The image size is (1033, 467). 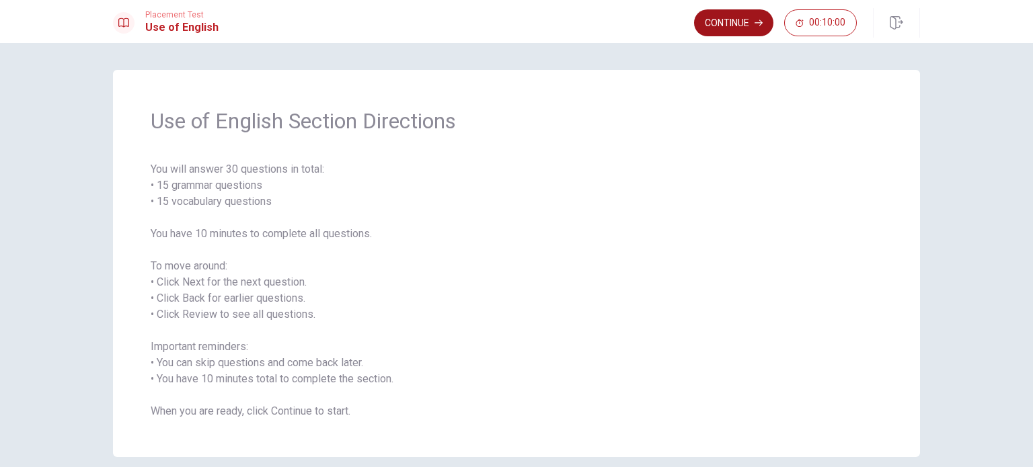 I want to click on span: 00:10:00, so click(x=827, y=23).